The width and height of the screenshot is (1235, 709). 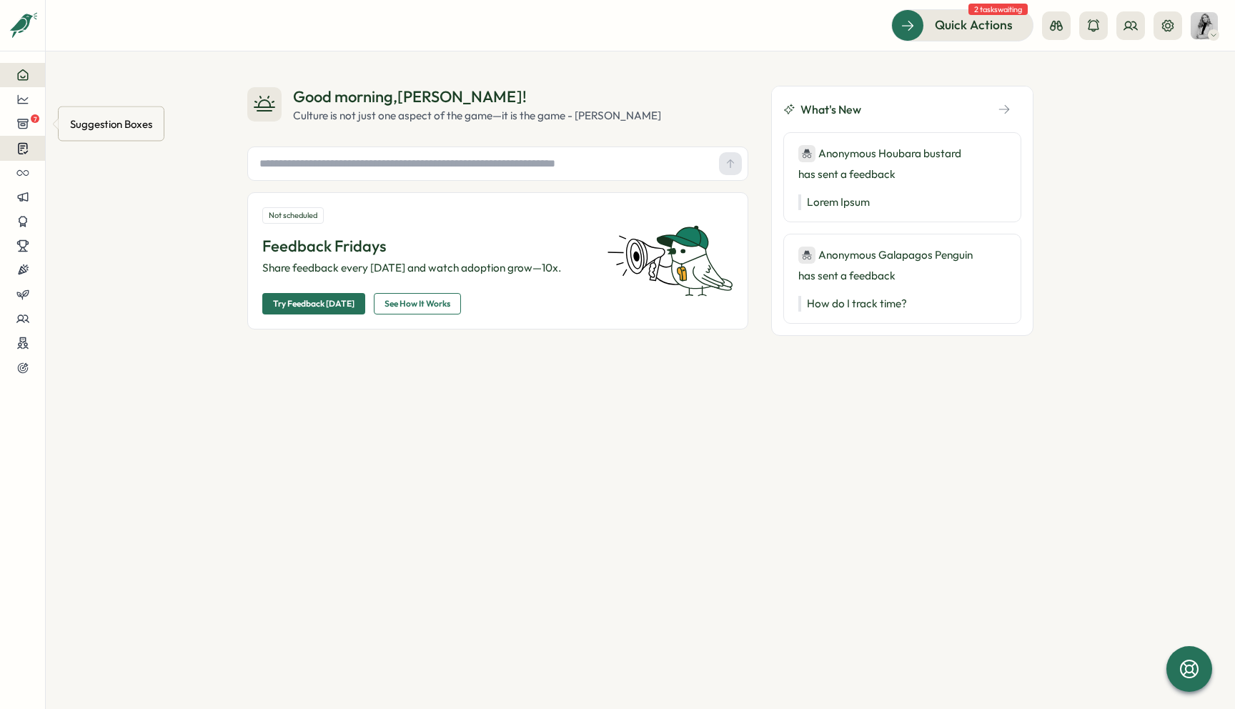 What do you see at coordinates (418, 304) in the screenshot?
I see `span: See How It Works` at bounding box center [418, 304].